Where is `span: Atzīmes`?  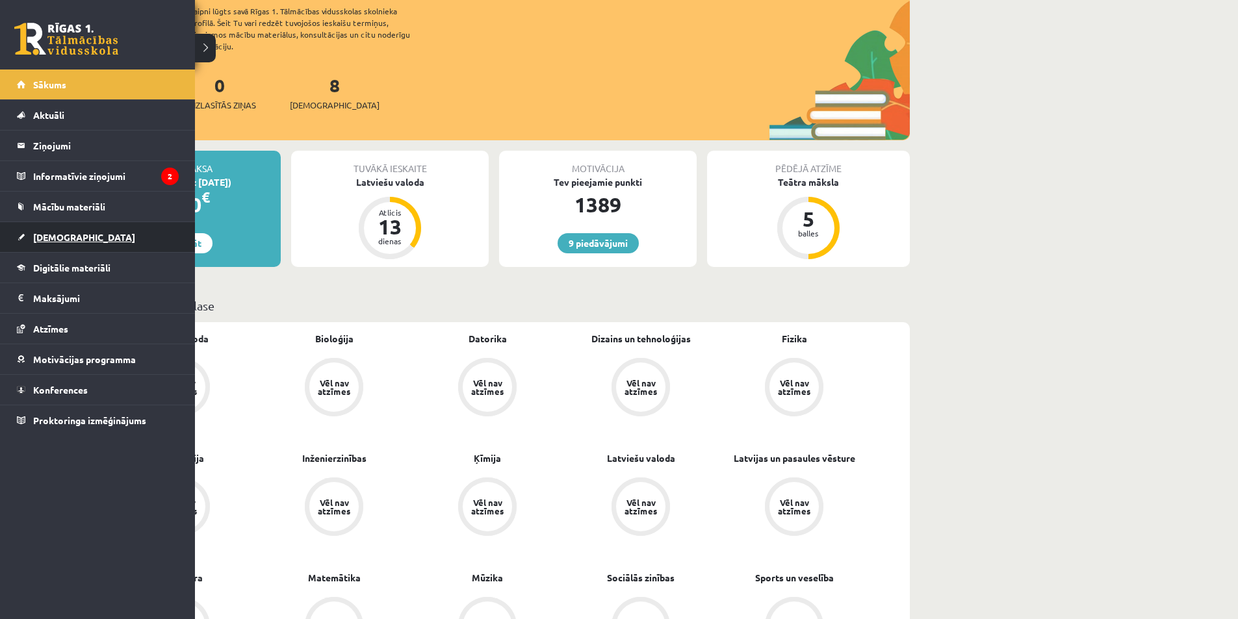 span: Atzīmes is located at coordinates (51, 329).